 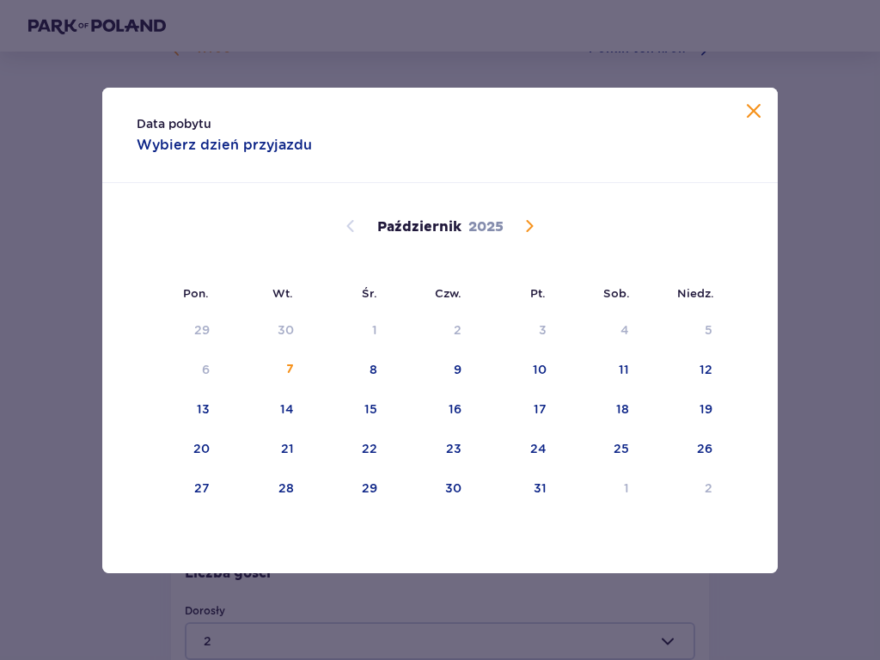 What do you see at coordinates (179, 489) in the screenshot?
I see `td: 27` at bounding box center [179, 489].